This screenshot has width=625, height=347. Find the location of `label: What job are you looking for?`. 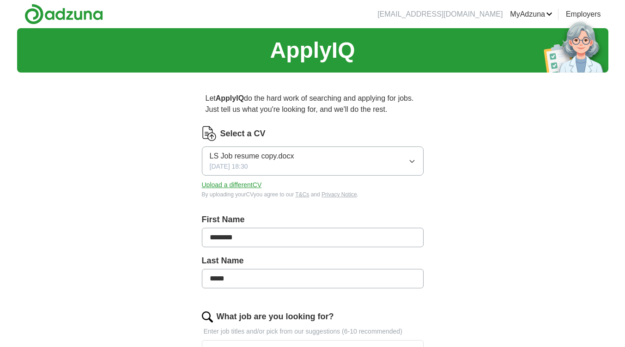

label: What job are you looking for? is located at coordinates (275, 316).